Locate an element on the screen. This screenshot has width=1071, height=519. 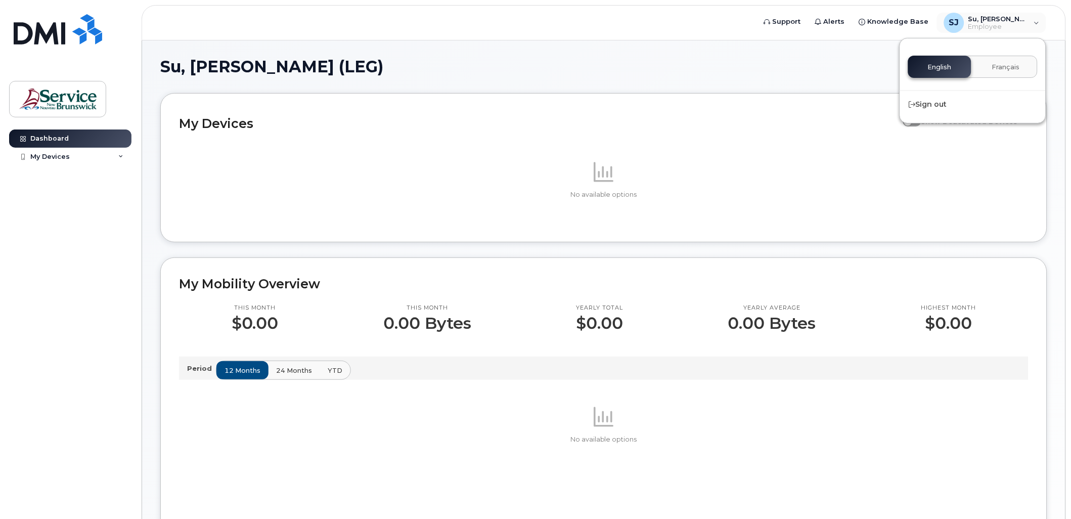
h2: My Mobility Overview is located at coordinates (604, 284).